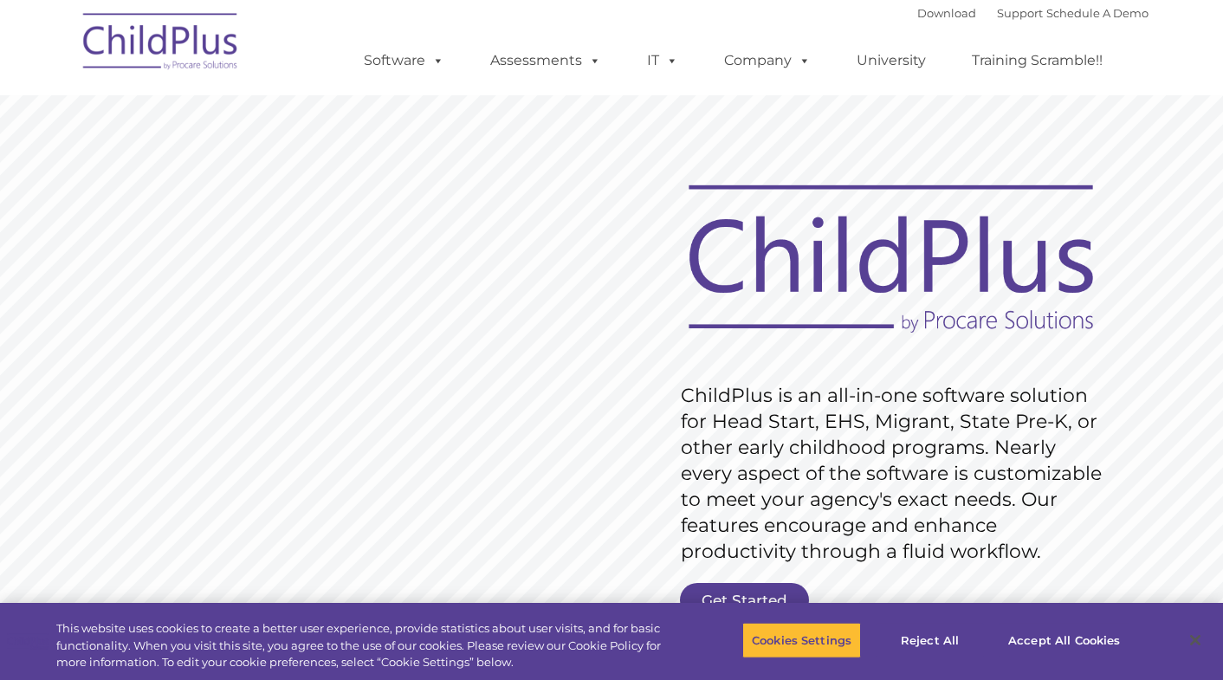  I want to click on button: Reject All, so click(930, 640).